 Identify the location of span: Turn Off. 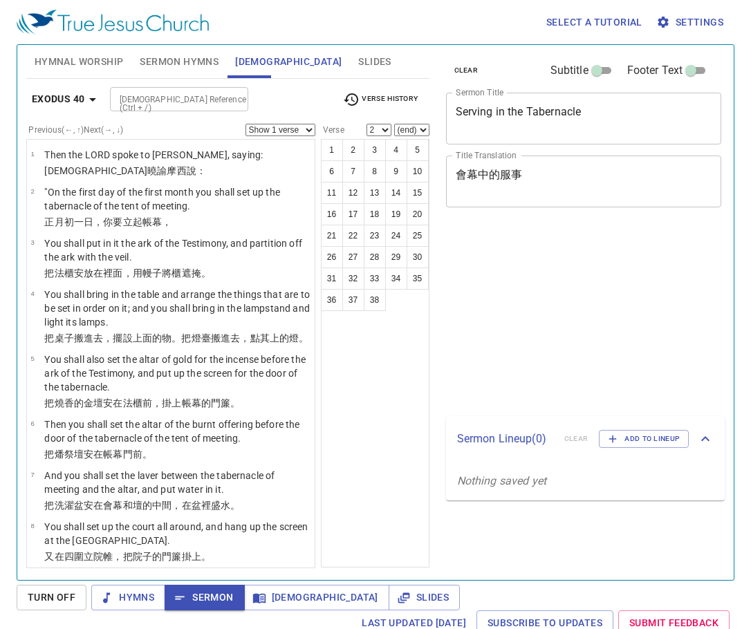
(51, 597).